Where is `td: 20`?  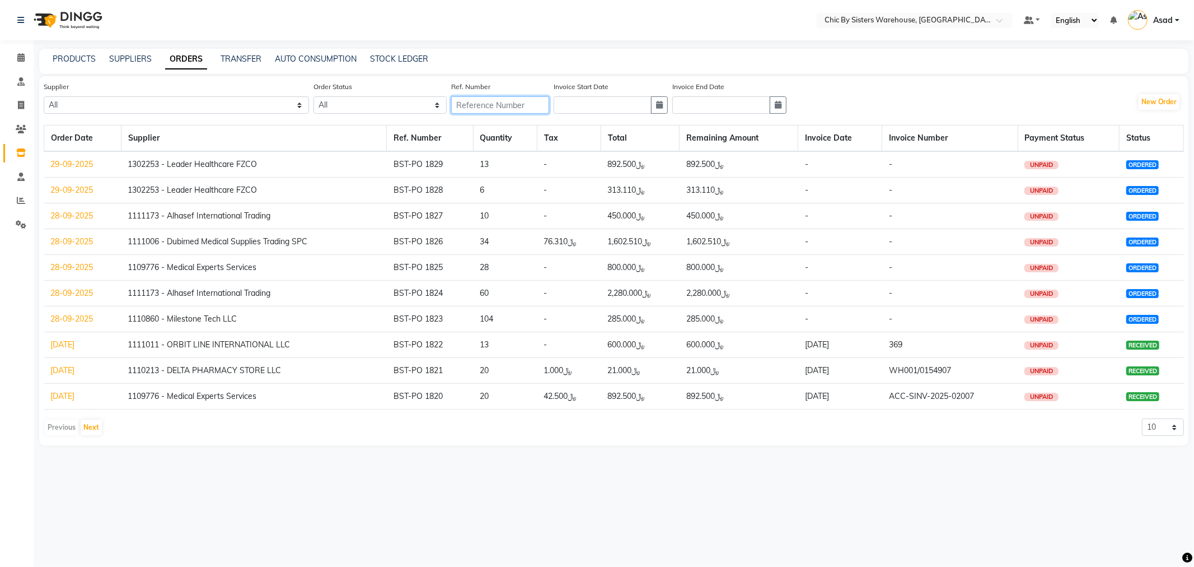 td: 20 is located at coordinates (505, 371).